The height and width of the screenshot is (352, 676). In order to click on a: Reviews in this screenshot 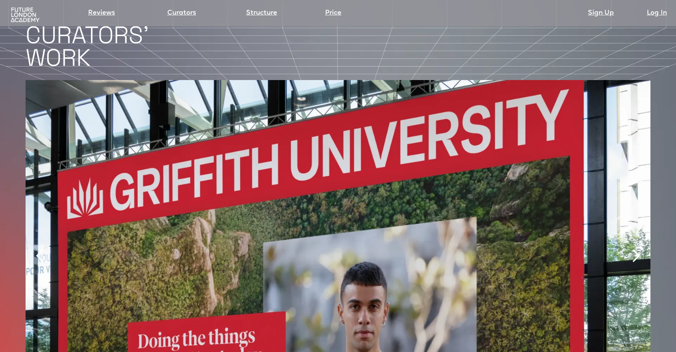, I will do `click(102, 13)`.